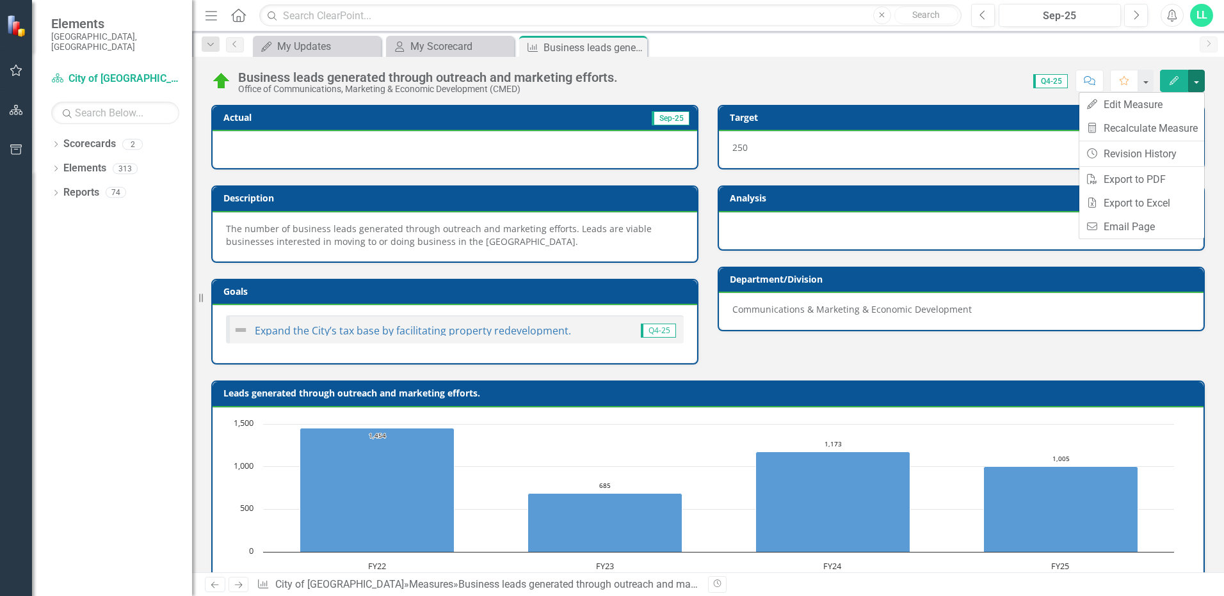  What do you see at coordinates (243, 466) in the screenshot?
I see `text: 1,000` at bounding box center [243, 466].